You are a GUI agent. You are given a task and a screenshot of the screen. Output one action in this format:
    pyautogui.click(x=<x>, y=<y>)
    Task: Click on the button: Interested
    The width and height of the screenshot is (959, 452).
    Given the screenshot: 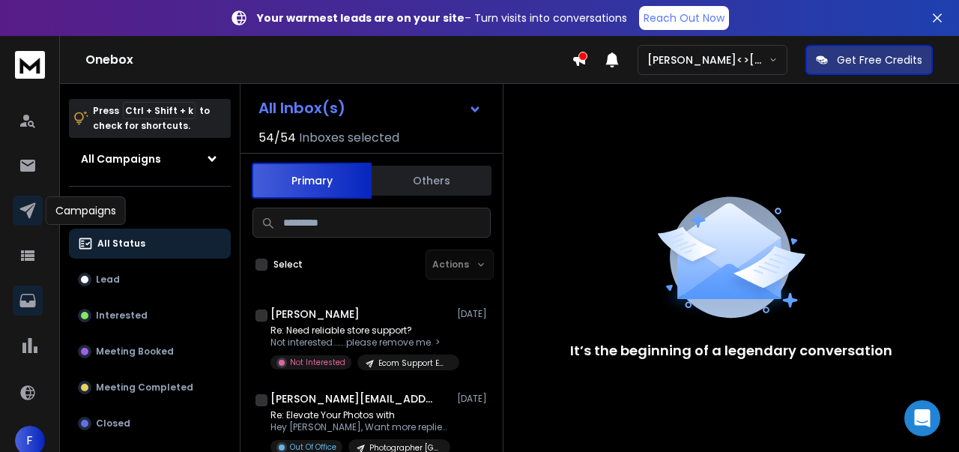 What is the action you would take?
    pyautogui.click(x=150, y=315)
    